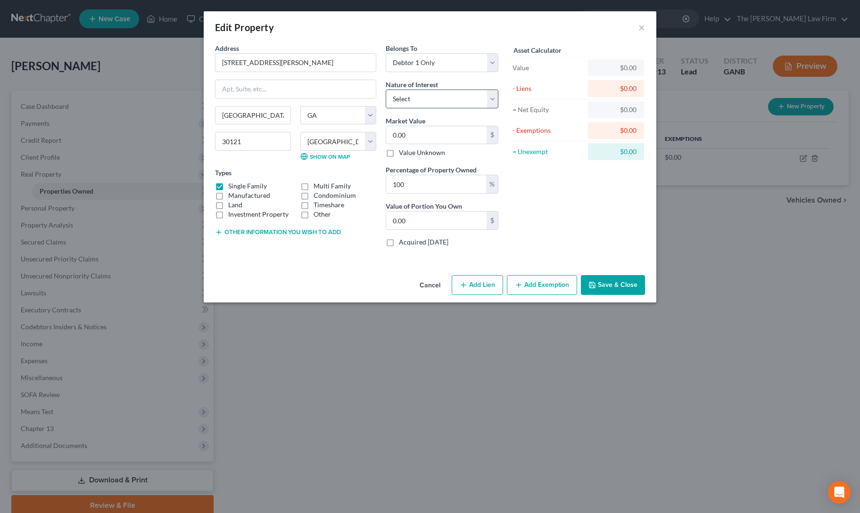 The height and width of the screenshot is (513, 860). What do you see at coordinates (253, 141) in the screenshot?
I see `input: Enter zip...` at bounding box center [253, 141].